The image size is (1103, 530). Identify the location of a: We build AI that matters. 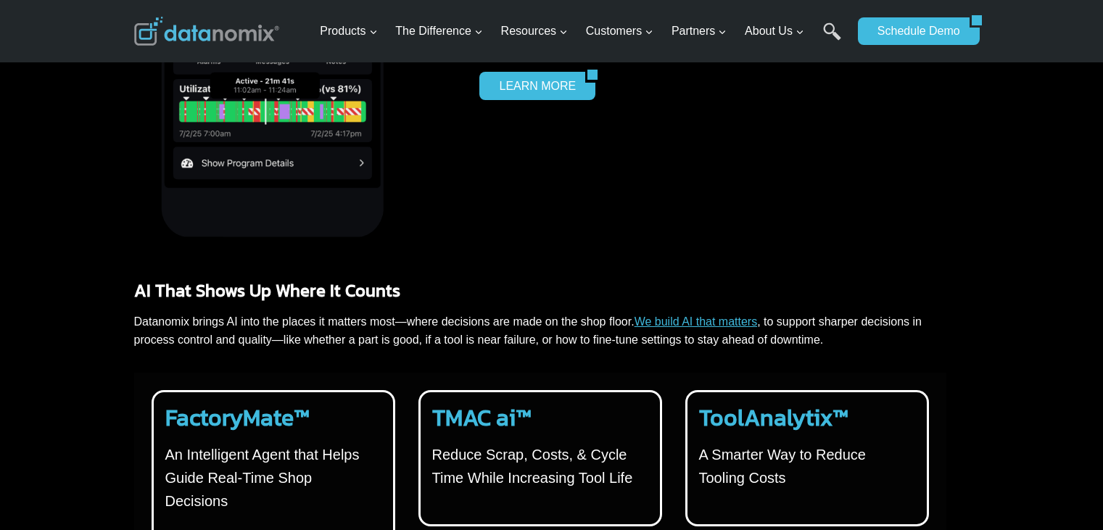
(696, 321).